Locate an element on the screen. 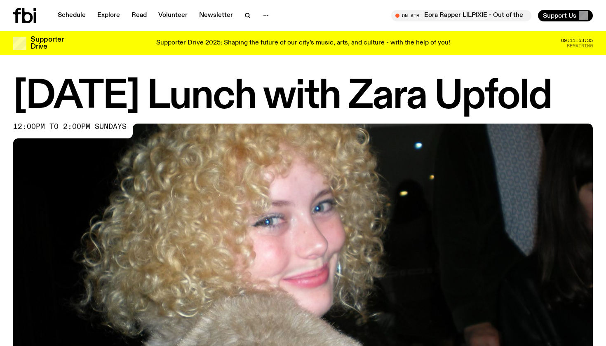 Image resolution: width=606 pixels, height=346 pixels. h3: Supporter Drive is located at coordinates (47, 43).